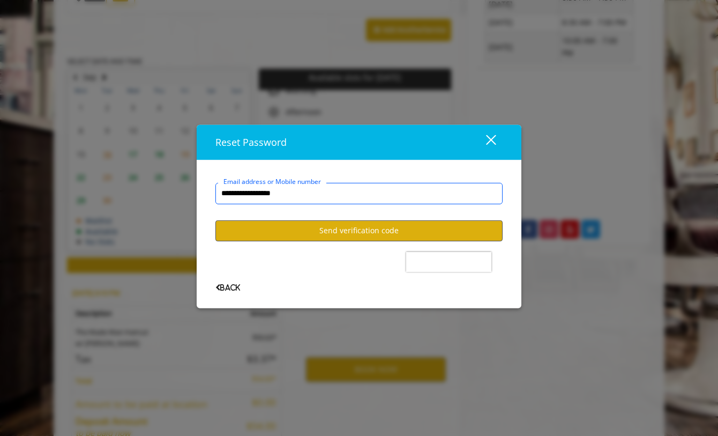 This screenshot has width=718, height=436. I want to click on label: Email address or Mobile number, so click(272, 181).